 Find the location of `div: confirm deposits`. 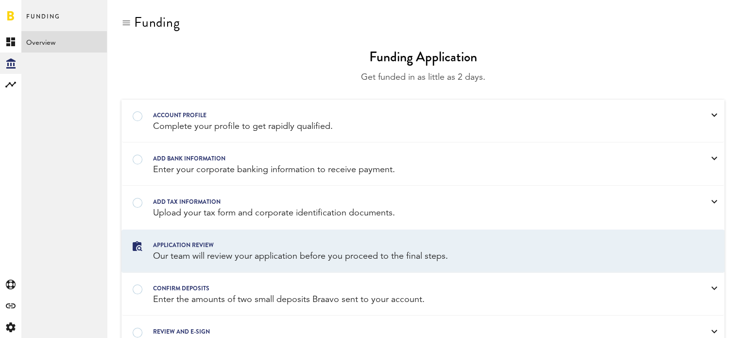

div: confirm deposits is located at coordinates (411, 288).